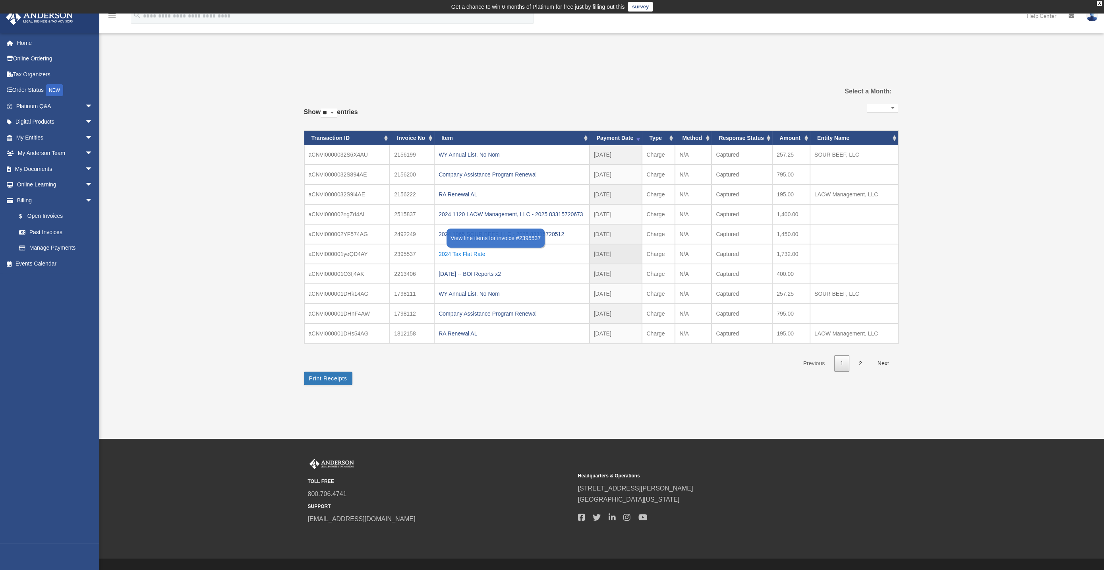 This screenshot has height=570, width=1104. Describe the element at coordinates (512, 155) in the screenshot. I see `div: WY Annual List, No Nom` at that location.